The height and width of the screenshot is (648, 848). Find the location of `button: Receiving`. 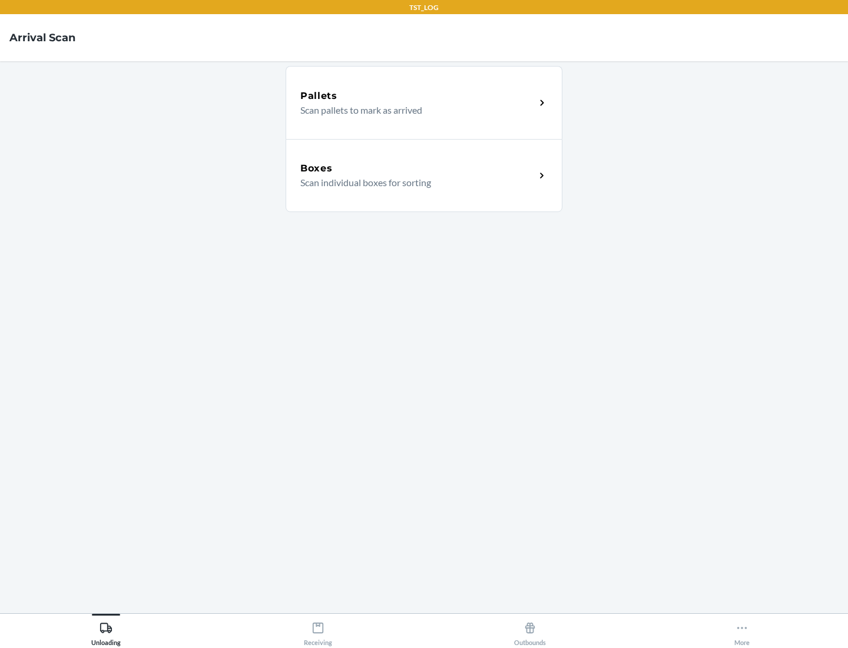

button: Receiving is located at coordinates (318, 630).